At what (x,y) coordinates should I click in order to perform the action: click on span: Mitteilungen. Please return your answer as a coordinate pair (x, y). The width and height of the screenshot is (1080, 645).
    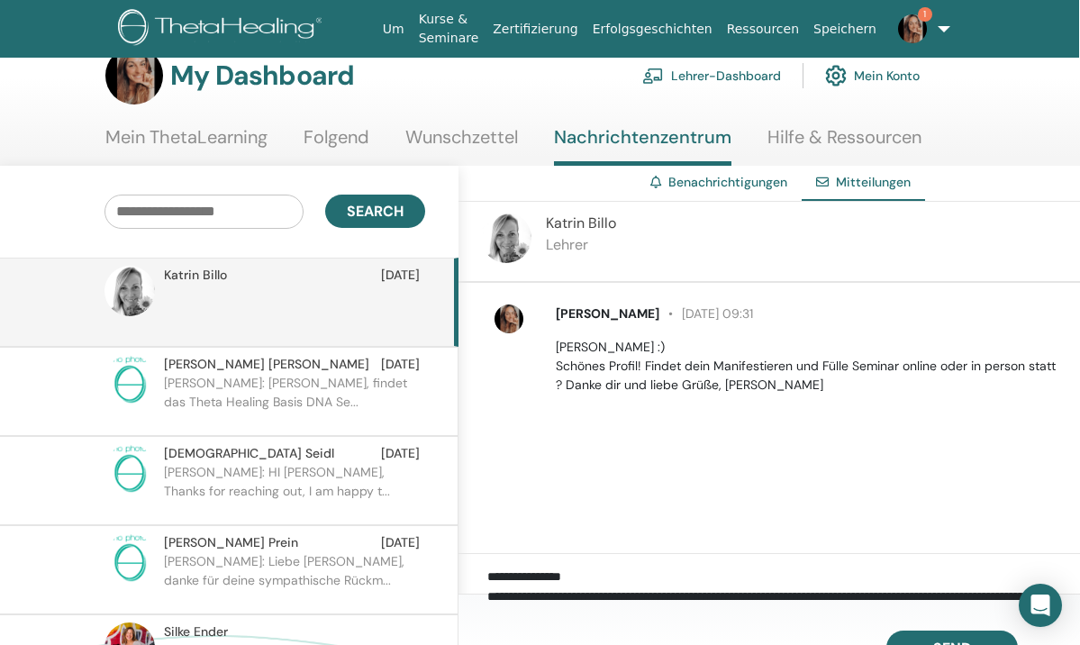
    Looking at the image, I should click on (873, 182).